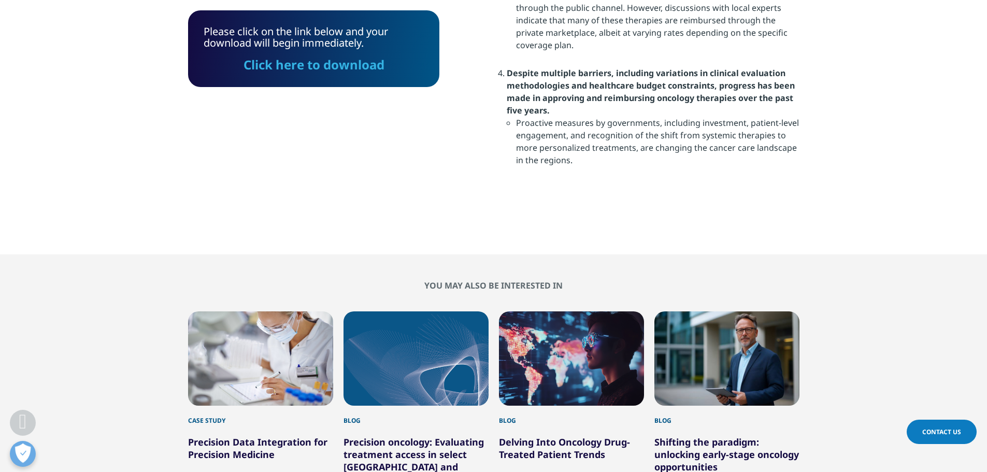  I want to click on strong: Despite multiple barriers, including variations in clinical evaluation methodologies and healthca..., so click(650, 92).